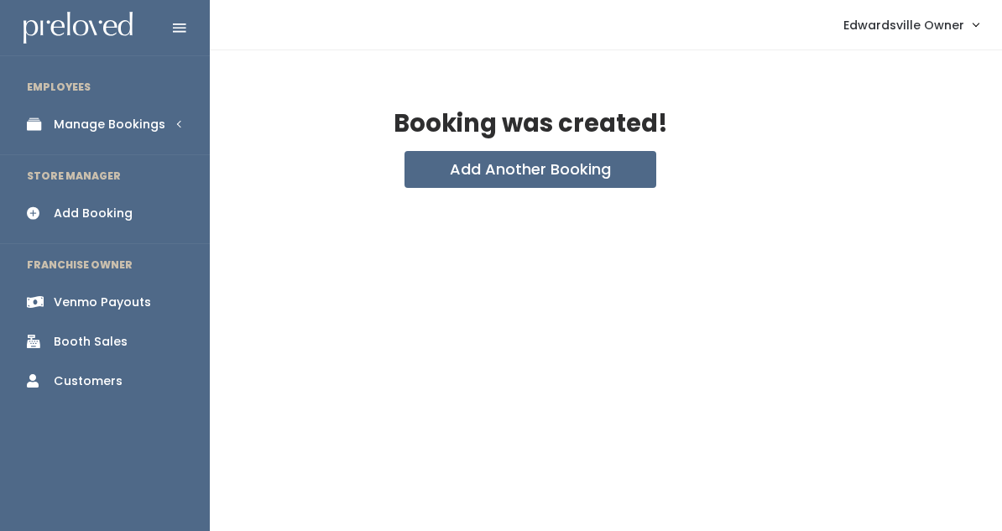 Image resolution: width=1002 pixels, height=531 pixels. What do you see at coordinates (530, 124) in the screenshot?
I see `h2: Booking was created!` at bounding box center [530, 124].